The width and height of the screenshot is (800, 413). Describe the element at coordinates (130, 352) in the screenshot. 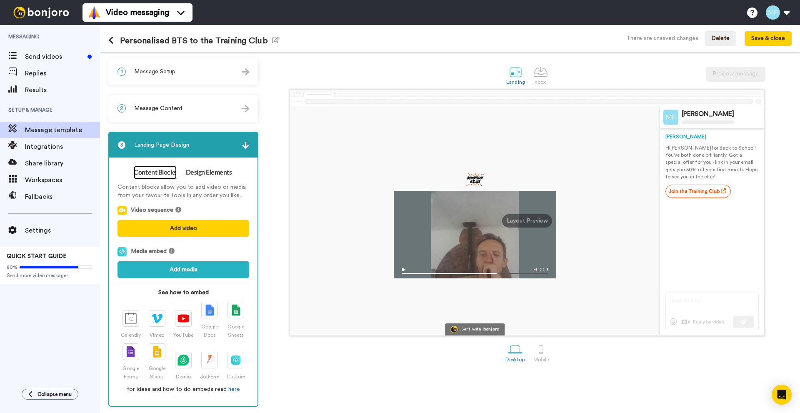

I see `img: Google_Forms.svg` at that location.